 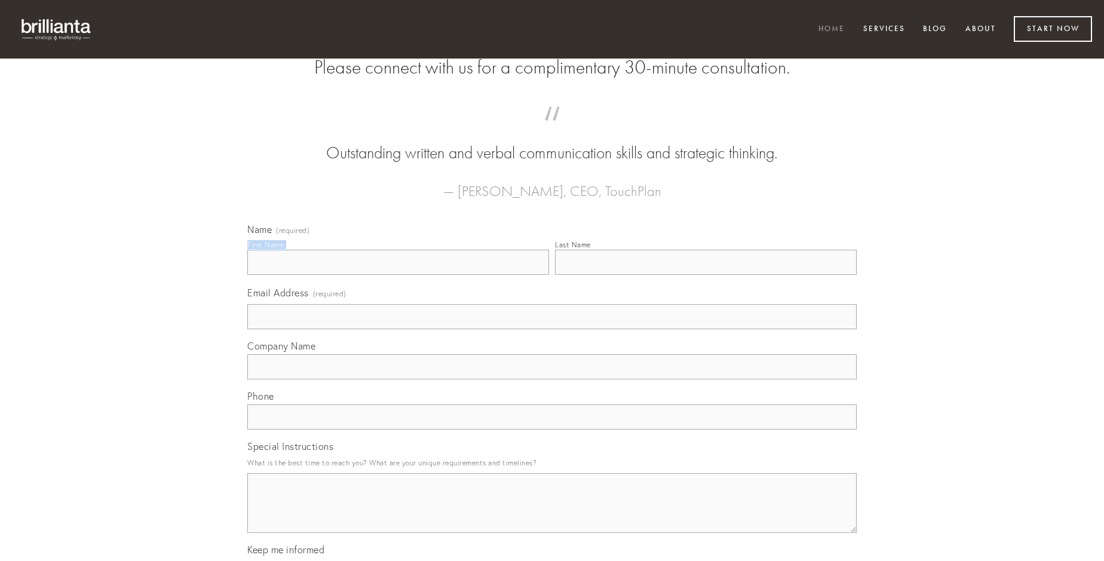 I want to click on a: Start Now, so click(x=1053, y=29).